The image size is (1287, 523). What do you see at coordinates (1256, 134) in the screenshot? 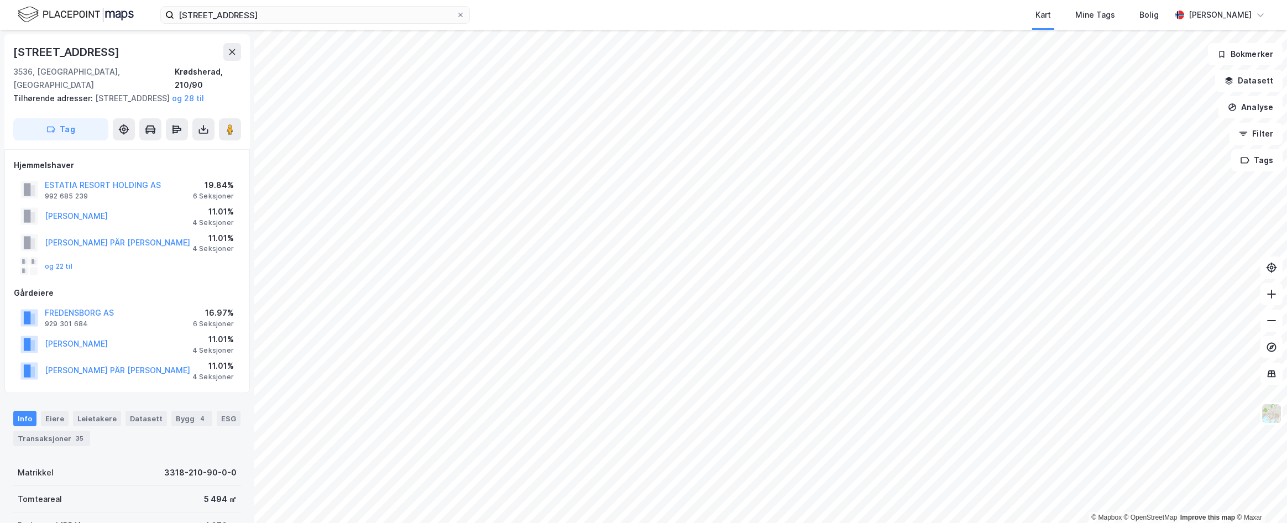
I see `button: Filter` at bounding box center [1256, 134].